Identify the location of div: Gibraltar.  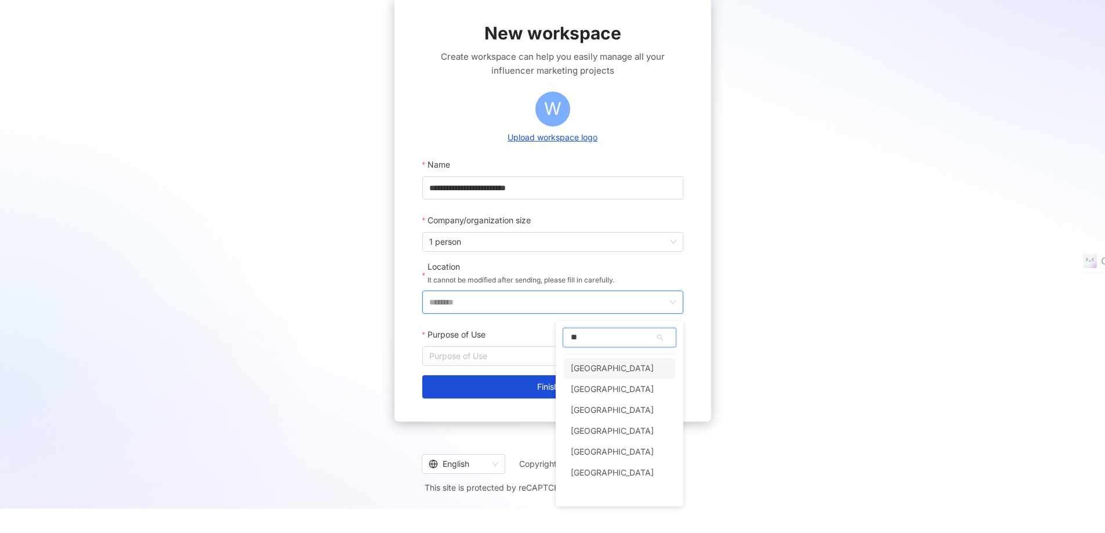
(619, 452).